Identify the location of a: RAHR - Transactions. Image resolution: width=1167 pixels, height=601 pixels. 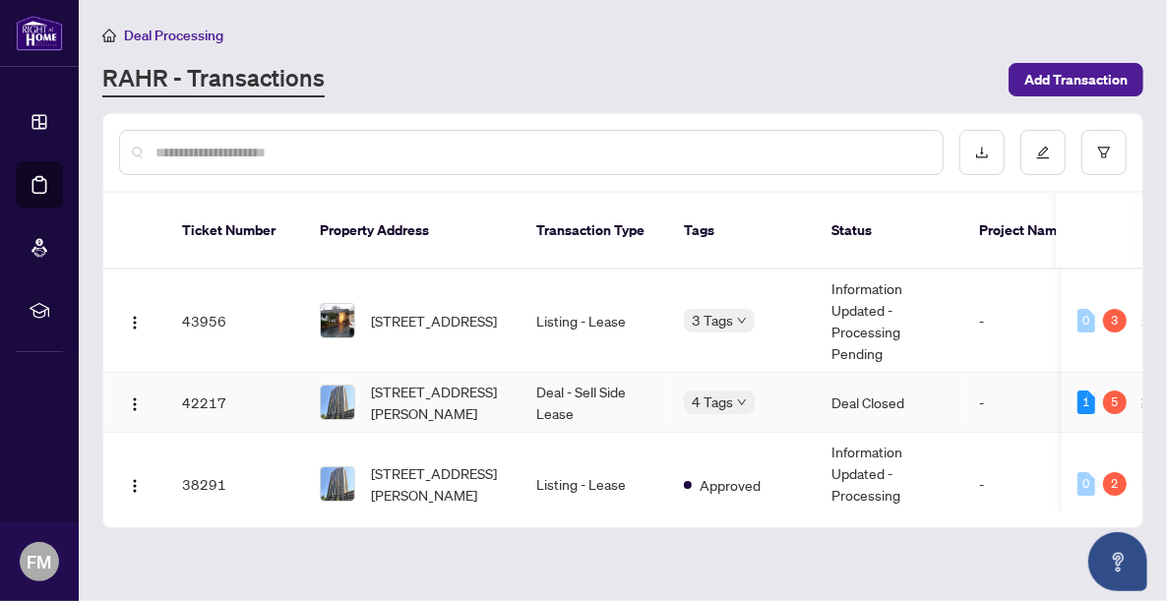
(214, 80).